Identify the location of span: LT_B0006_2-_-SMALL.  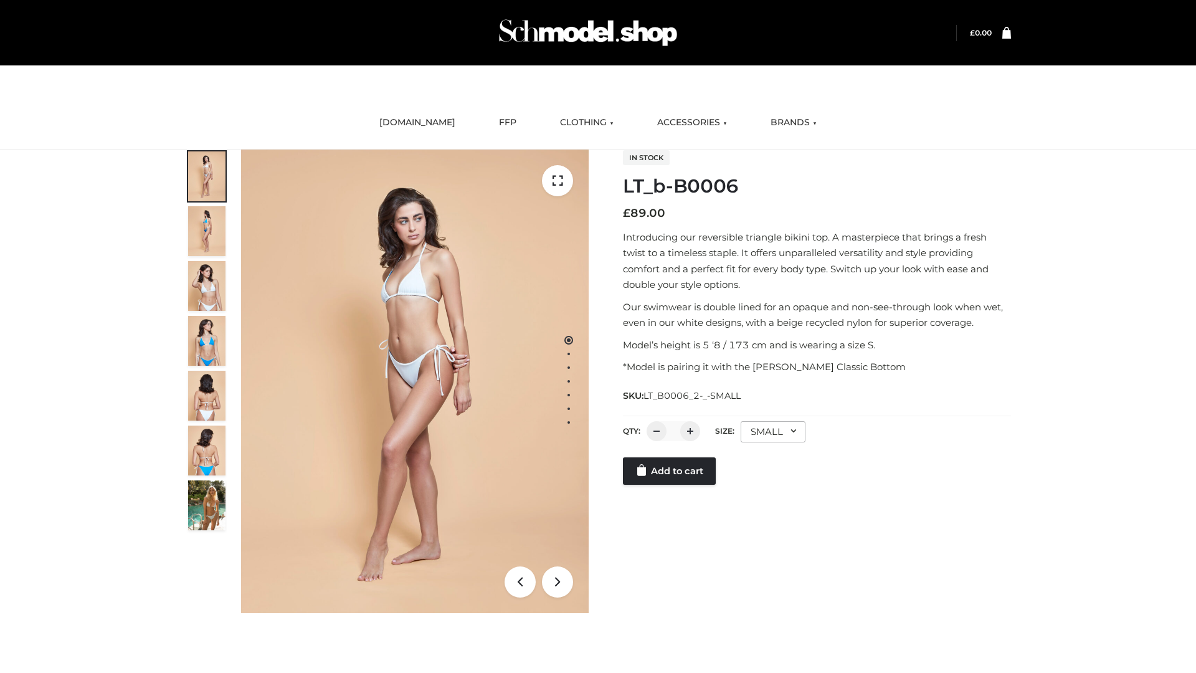
(692, 396).